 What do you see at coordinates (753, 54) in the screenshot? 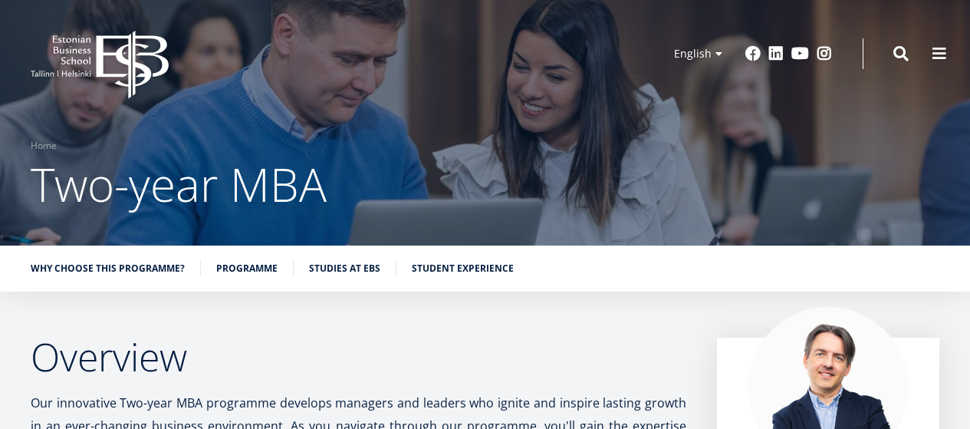
I see `a: Facebook` at bounding box center [753, 54].